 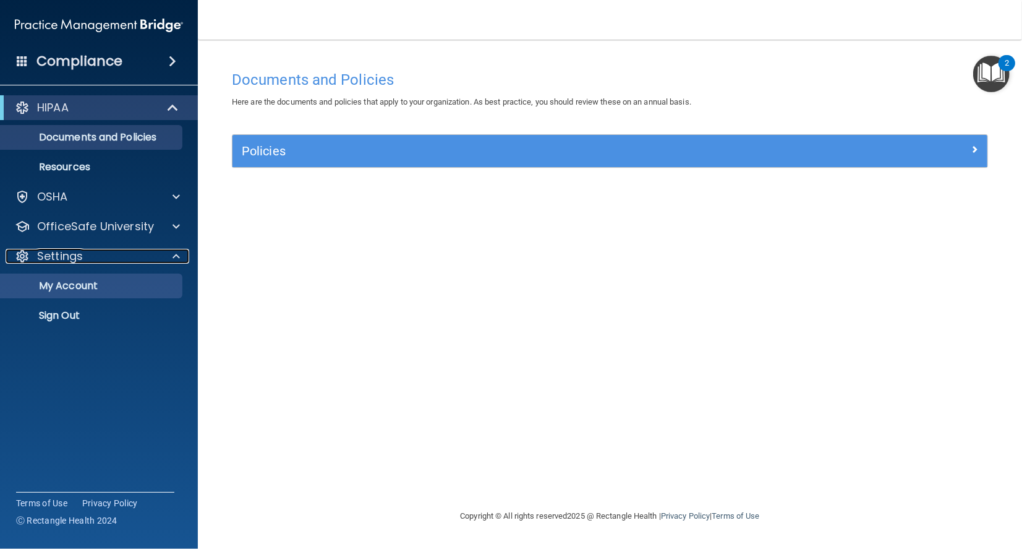 I want to click on p: HIPAA, so click(x=53, y=108).